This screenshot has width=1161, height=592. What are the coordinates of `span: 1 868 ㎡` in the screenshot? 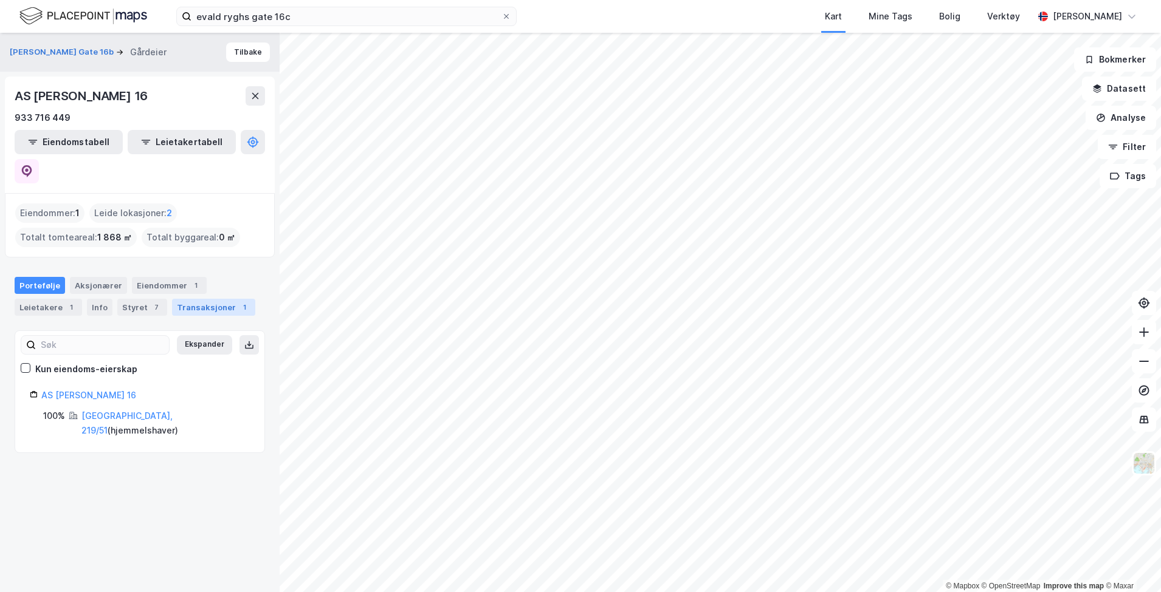 It's located at (114, 238).